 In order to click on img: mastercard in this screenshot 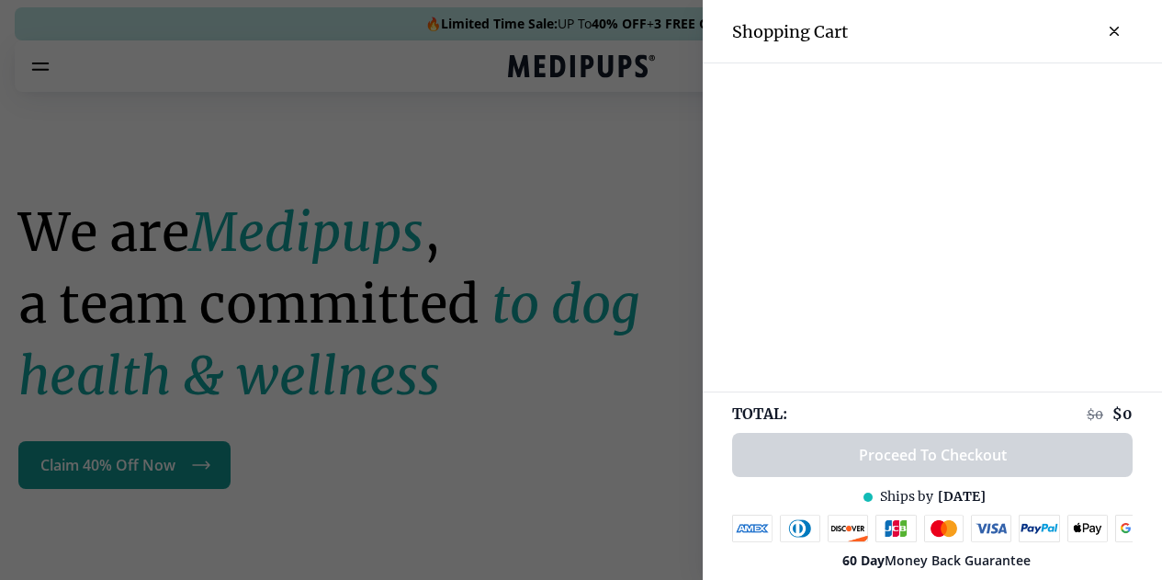, I will do `click(945, 528)`.